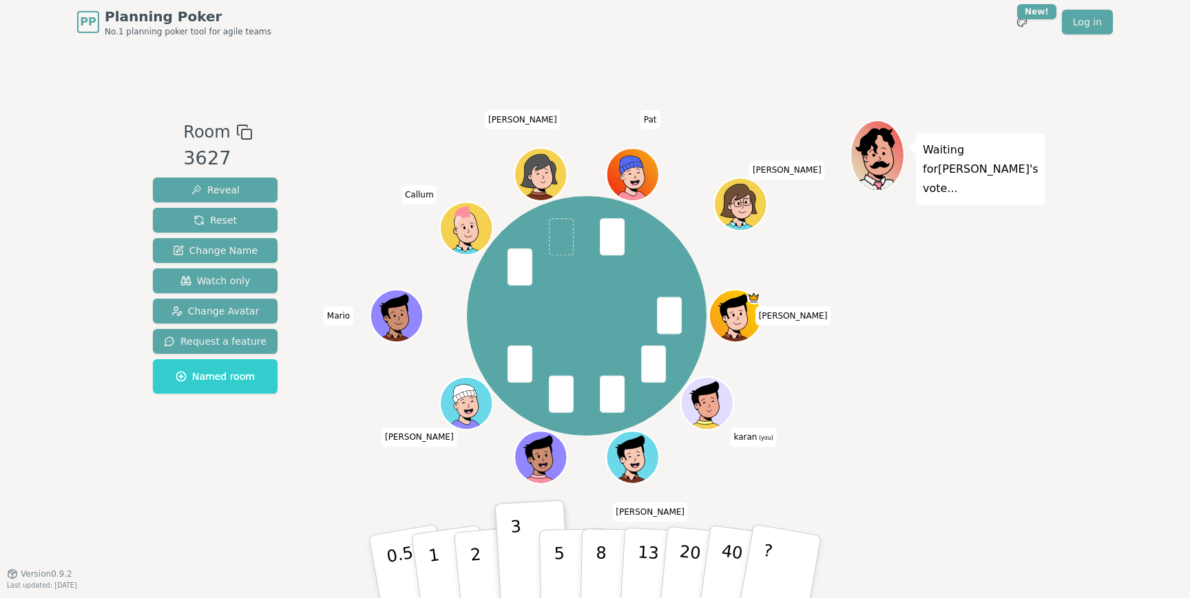 This screenshot has height=598, width=1190. I want to click on span: Reset, so click(215, 220).